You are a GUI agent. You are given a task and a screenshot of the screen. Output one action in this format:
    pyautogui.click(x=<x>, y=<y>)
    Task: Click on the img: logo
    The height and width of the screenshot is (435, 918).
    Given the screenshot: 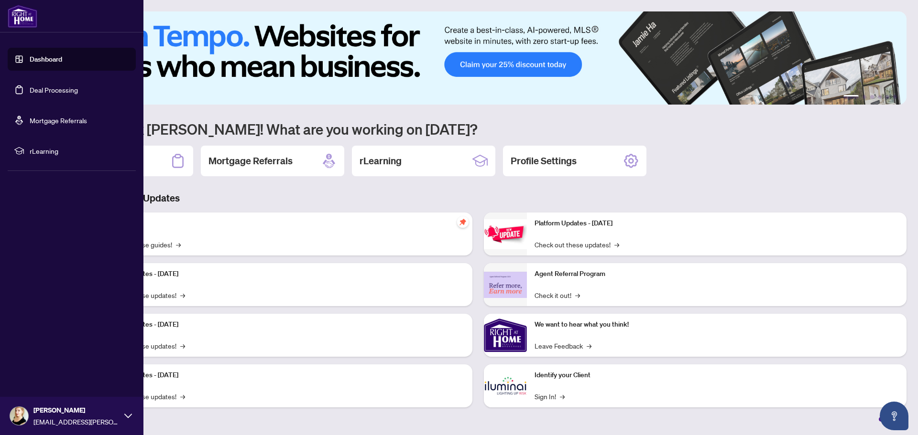 What is the action you would take?
    pyautogui.click(x=22, y=16)
    